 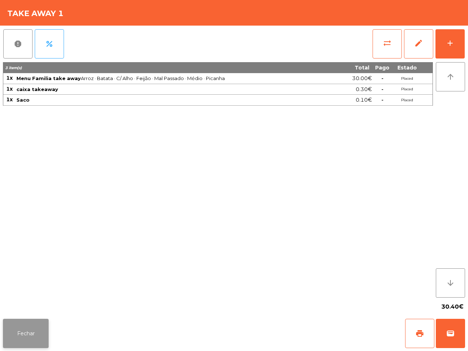 What do you see at coordinates (387, 43) in the screenshot?
I see `span: sync_alt` at bounding box center [387, 43].